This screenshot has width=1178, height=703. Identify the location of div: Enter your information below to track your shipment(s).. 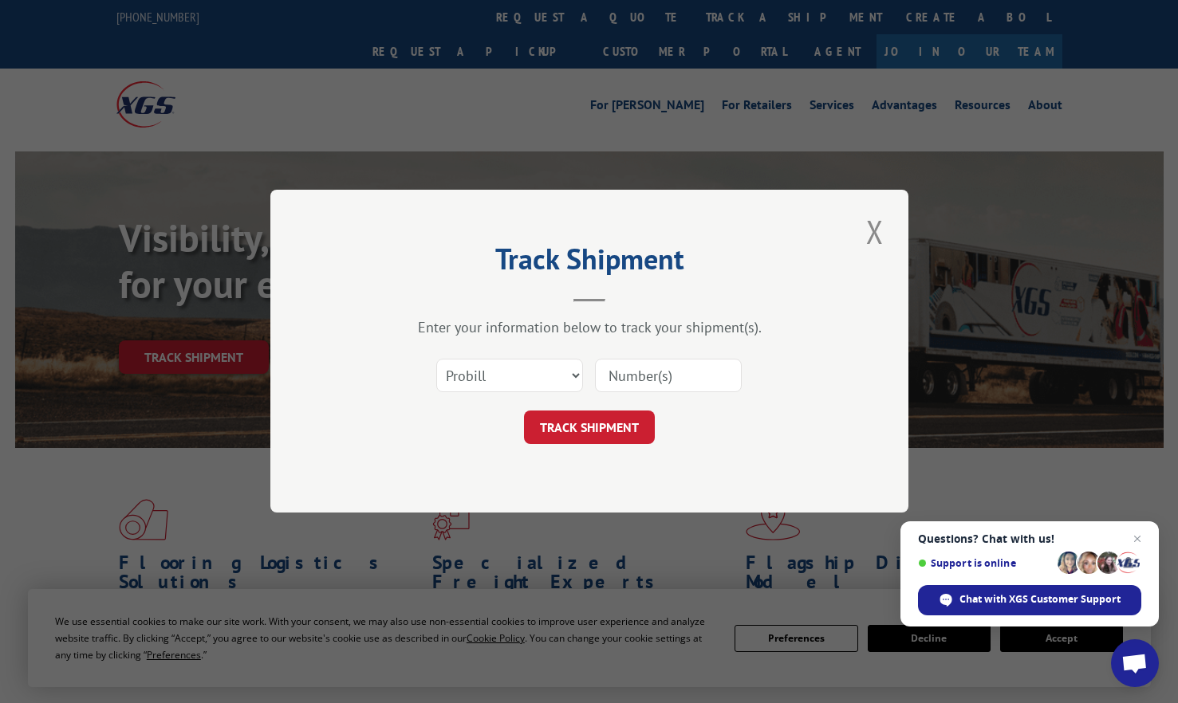
(589, 328).